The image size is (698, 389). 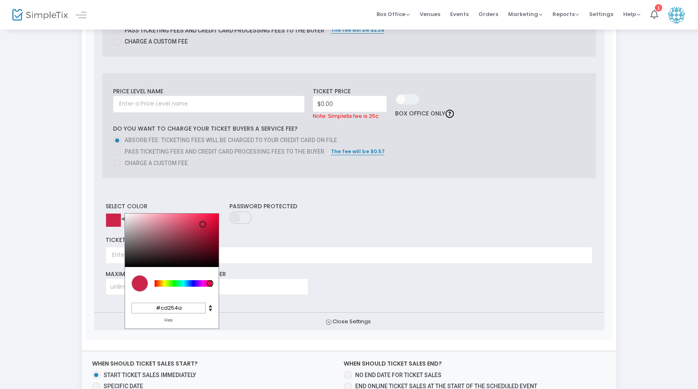 I want to click on label: Maximum Number of Tickets per order, so click(x=166, y=274).